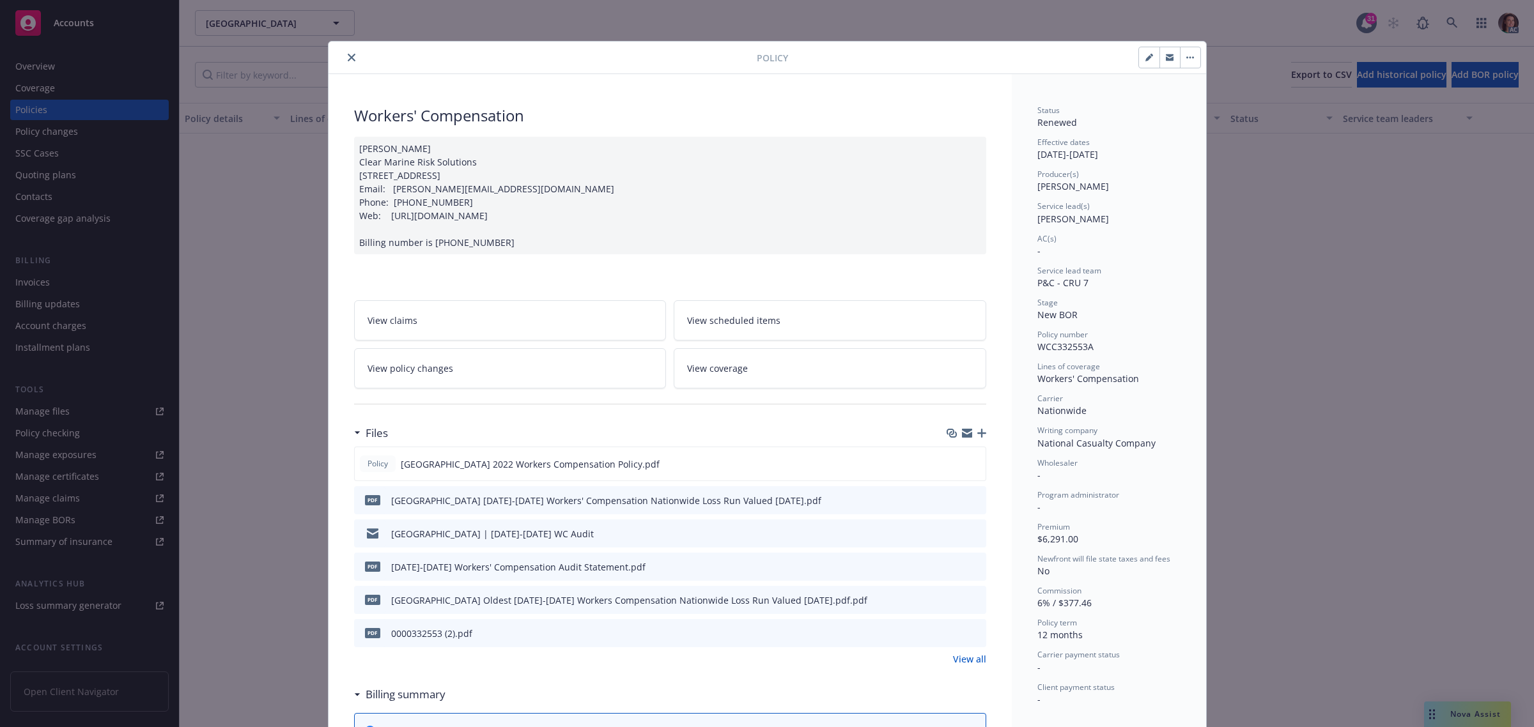  I want to click on span: Writing company, so click(1067, 430).